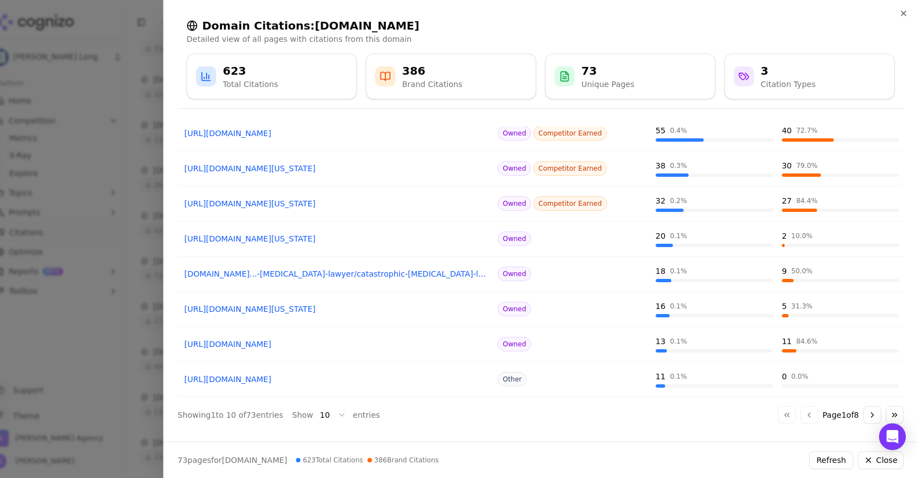 The height and width of the screenshot is (478, 917). What do you see at coordinates (660, 271) in the screenshot?
I see `div: 18` at bounding box center [660, 271].